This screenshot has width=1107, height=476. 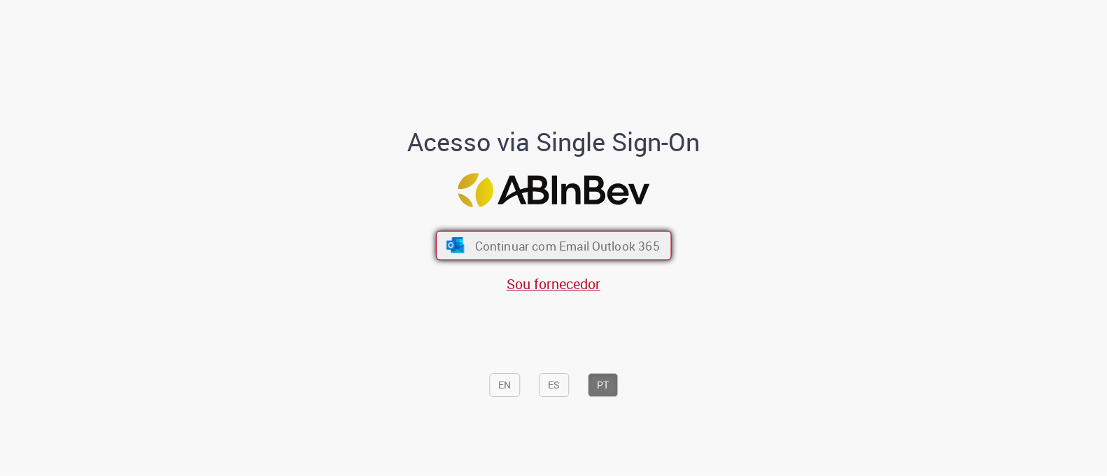 I want to click on span: Continuar com Email Outlook 365, so click(x=567, y=245).